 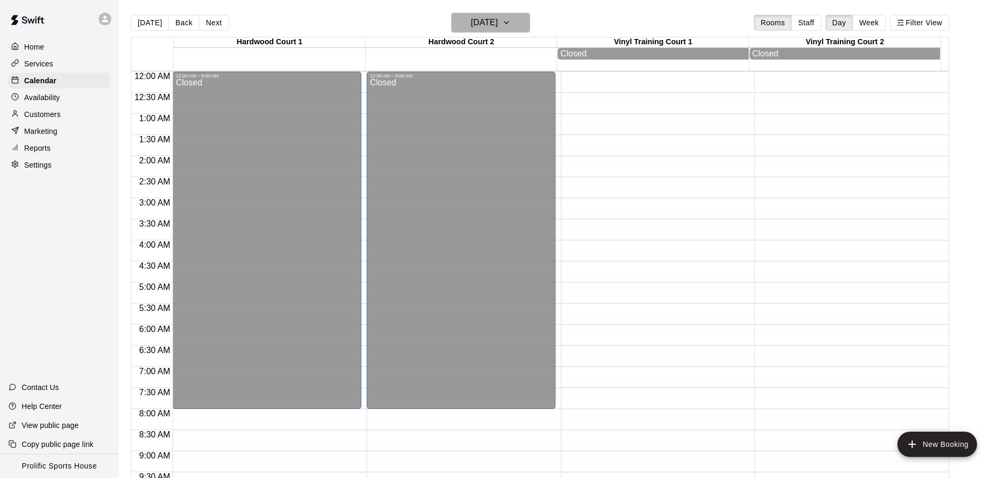 What do you see at coordinates (38, 165) in the screenshot?
I see `p: Settings` at bounding box center [38, 165].